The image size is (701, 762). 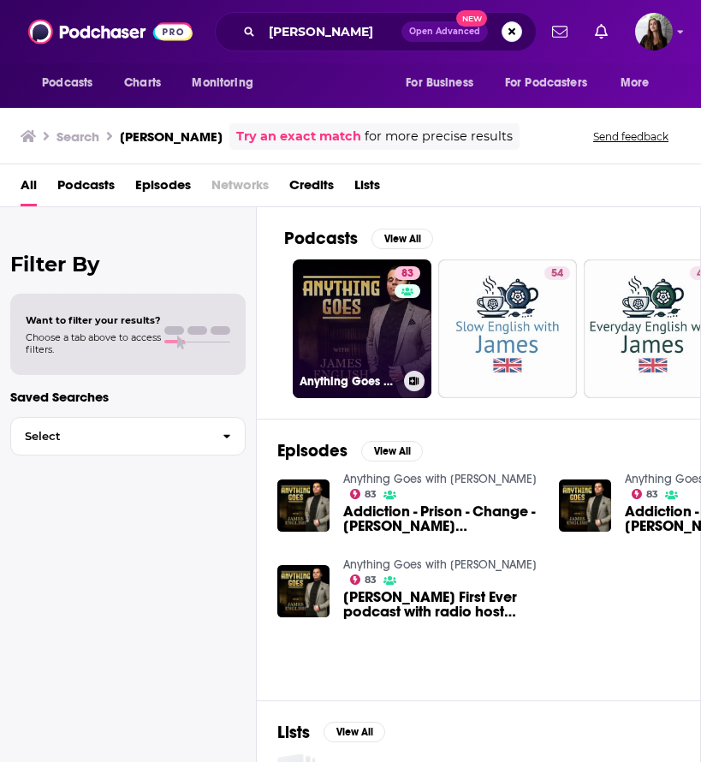 What do you see at coordinates (142, 83) in the screenshot?
I see `span: Charts` at bounding box center [142, 83].